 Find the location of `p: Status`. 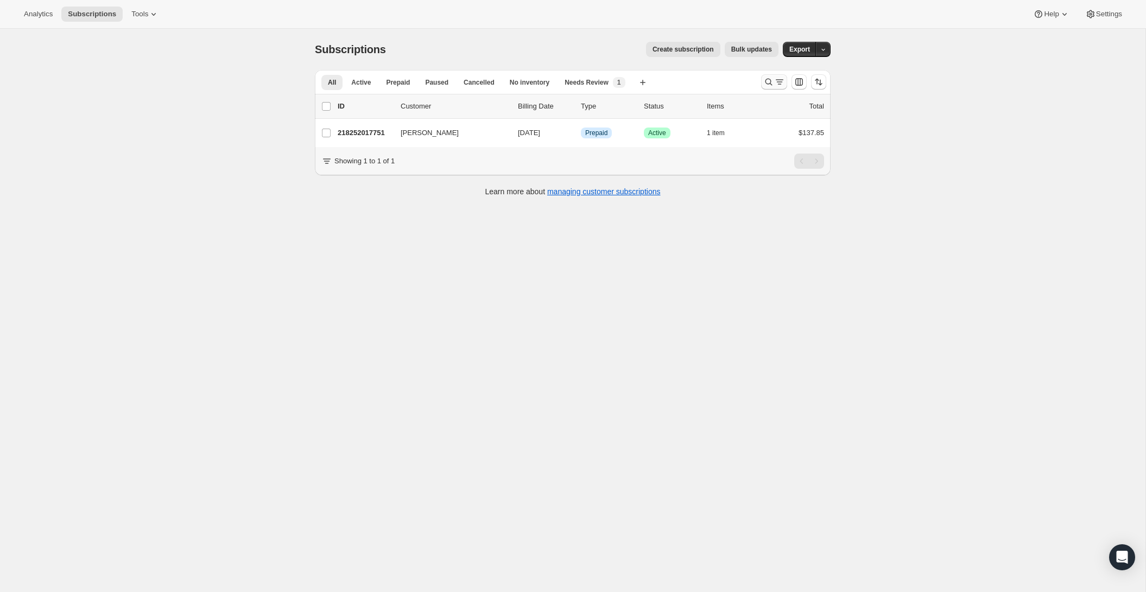

p: Status is located at coordinates (671, 106).